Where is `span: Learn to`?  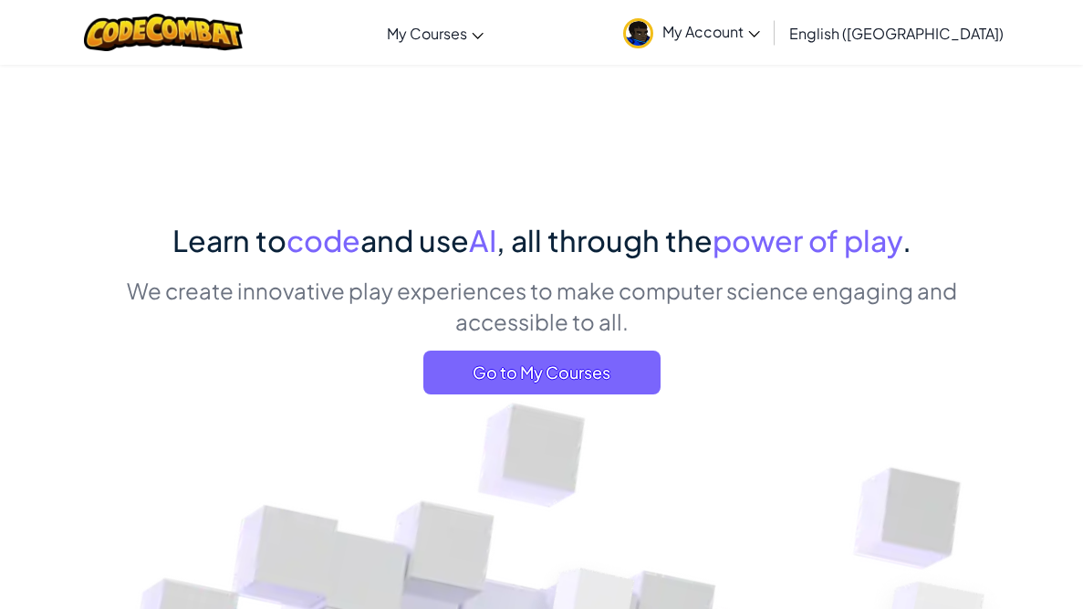 span: Learn to is located at coordinates (229, 240).